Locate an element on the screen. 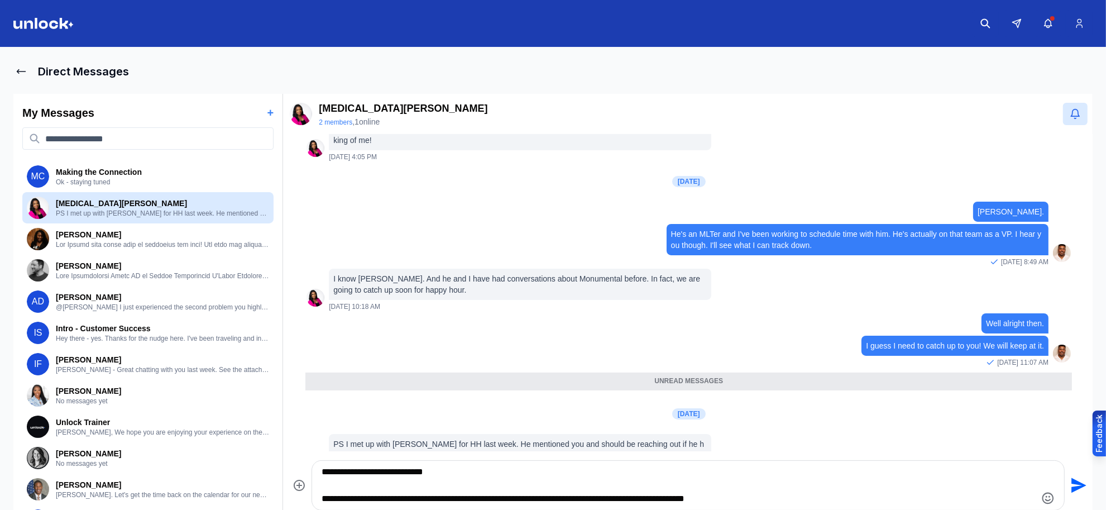 Image resolution: width=1106 pixels, height=510 pixels. button: 2 members is located at coordinates (335, 122).